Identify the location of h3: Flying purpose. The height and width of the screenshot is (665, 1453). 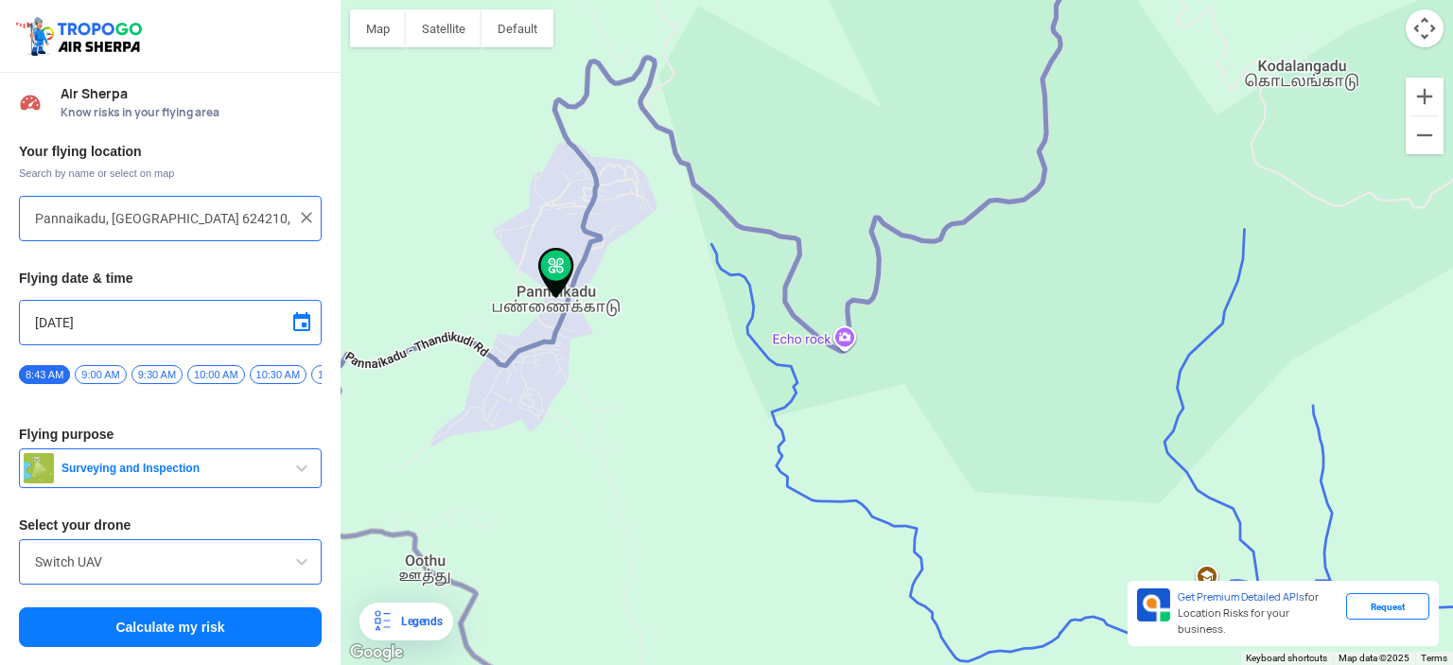
(170, 434).